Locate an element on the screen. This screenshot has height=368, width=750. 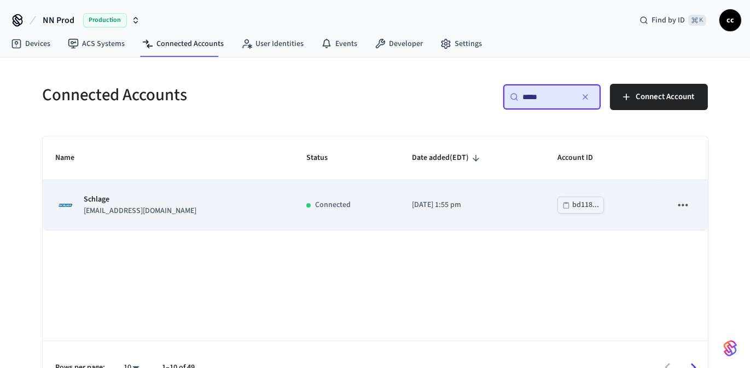
button: bd118... is located at coordinates (580, 205).